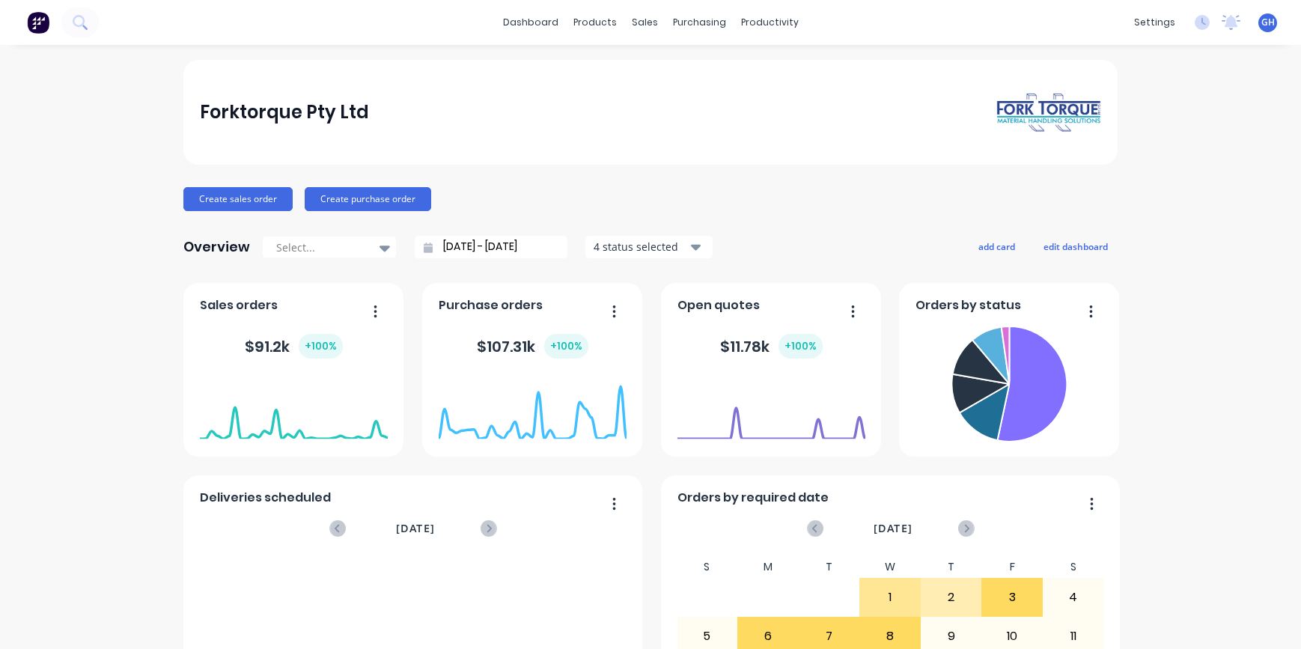 The image size is (1301, 649). What do you see at coordinates (239, 305) in the screenshot?
I see `span: Sales orders` at bounding box center [239, 305].